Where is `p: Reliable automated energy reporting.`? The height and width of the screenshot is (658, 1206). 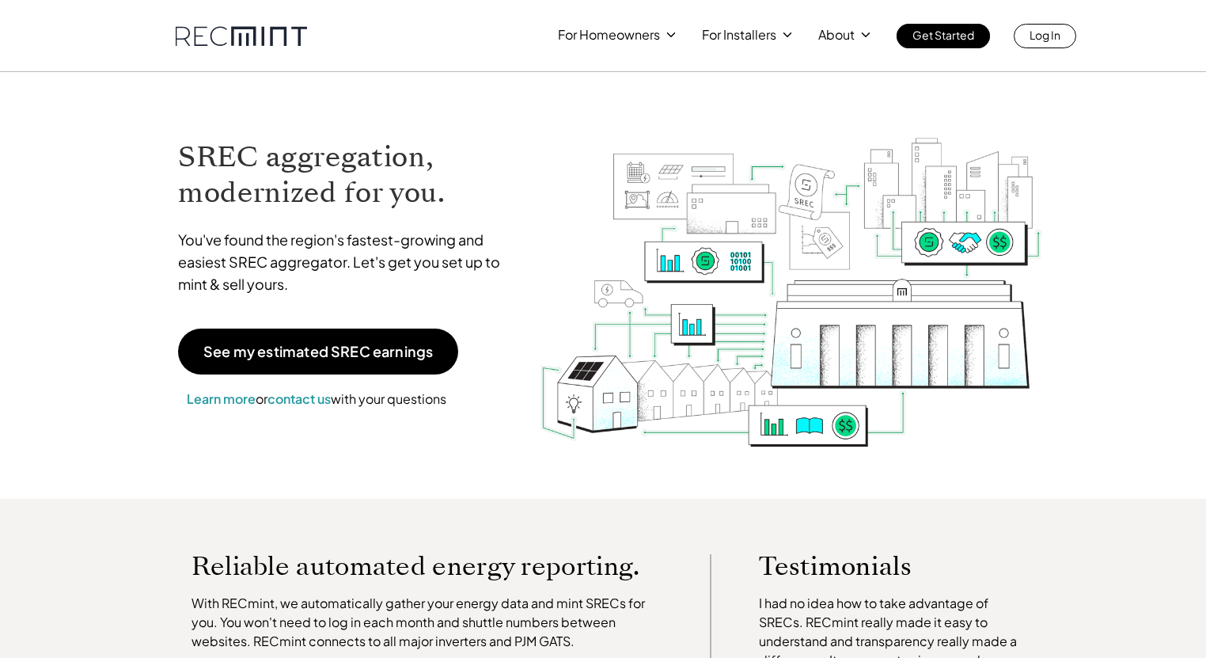 p: Reliable automated energy reporting. is located at coordinates (427, 566).